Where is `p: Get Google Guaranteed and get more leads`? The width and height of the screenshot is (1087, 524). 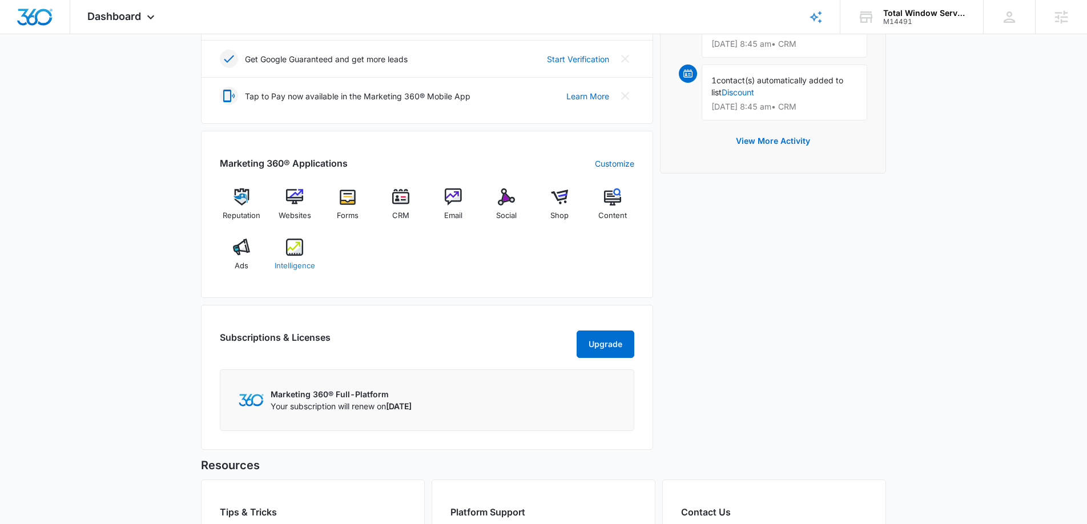 p: Get Google Guaranteed and get more leads is located at coordinates (326, 59).